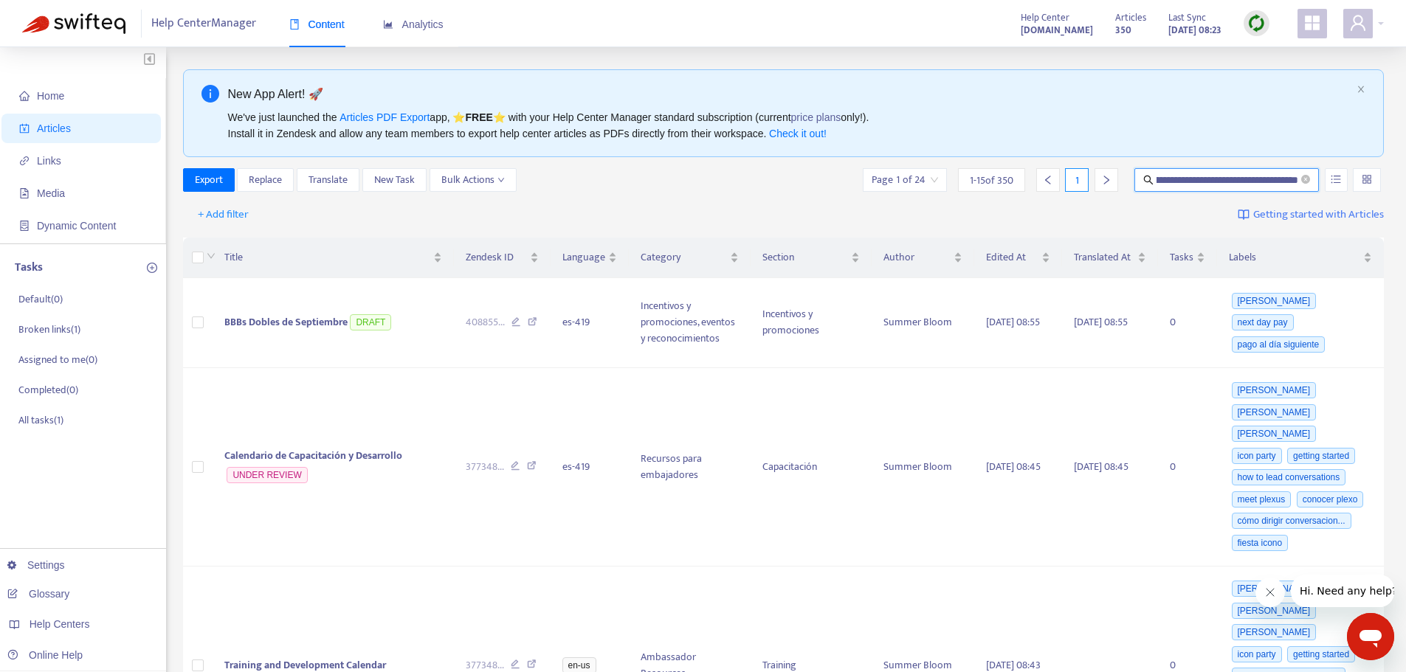 The height and width of the screenshot is (672, 1406). Describe the element at coordinates (1048, 180) in the screenshot. I see `span: left` at that location.